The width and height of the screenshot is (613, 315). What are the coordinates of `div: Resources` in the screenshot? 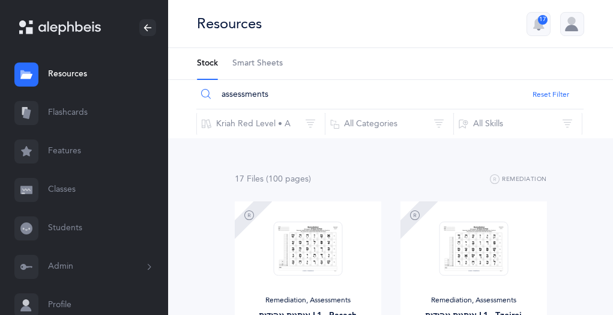 It's located at (229, 23).